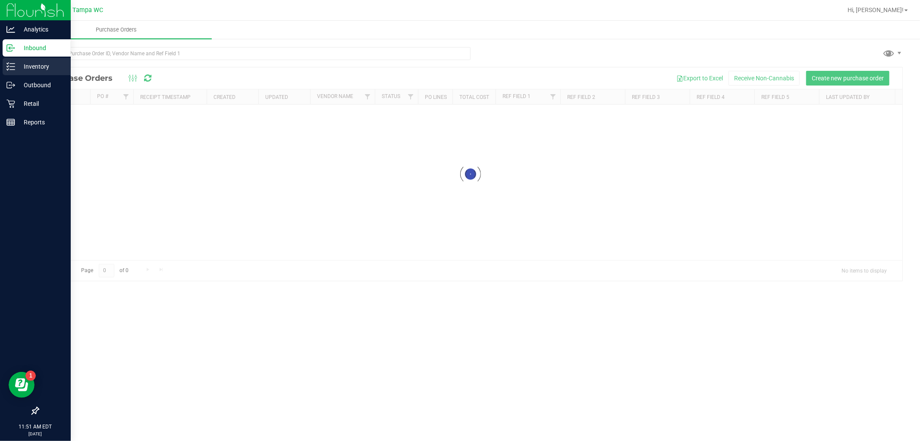  Describe the element at coordinates (11, 29) in the screenshot. I see `inline-svg: Analytics` at that location.